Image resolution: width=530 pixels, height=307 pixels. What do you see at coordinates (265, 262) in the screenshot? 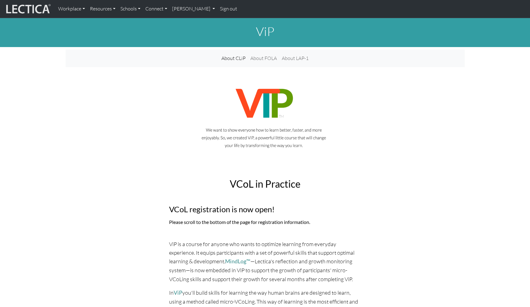
I see `p: ViP is a course for anyone who wants to optimize learning from everyday experience. It equips par...` at bounding box center [265, 262].